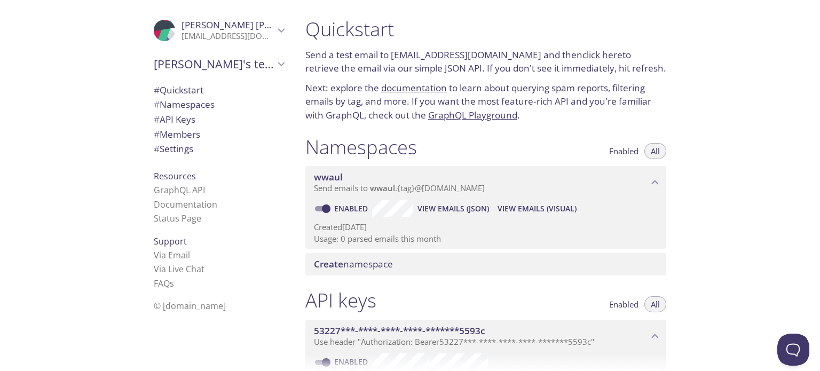 The image size is (820, 371). Describe the element at coordinates (184, 104) in the screenshot. I see `span: Namespaces` at that location.